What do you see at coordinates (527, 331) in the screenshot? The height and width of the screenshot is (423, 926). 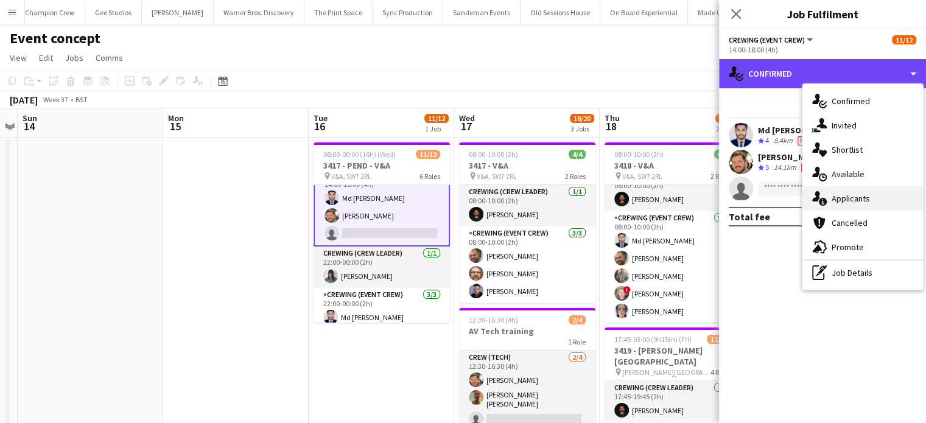 I see `h3: AV Tech training` at bounding box center [527, 331].